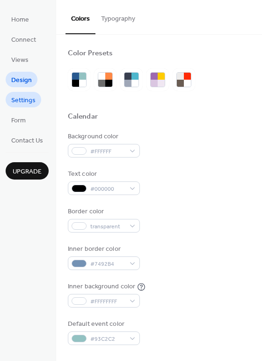 The width and height of the screenshot is (262, 361). What do you see at coordinates (103, 249) in the screenshot?
I see `div: Inner border color` at bounding box center [103, 249].